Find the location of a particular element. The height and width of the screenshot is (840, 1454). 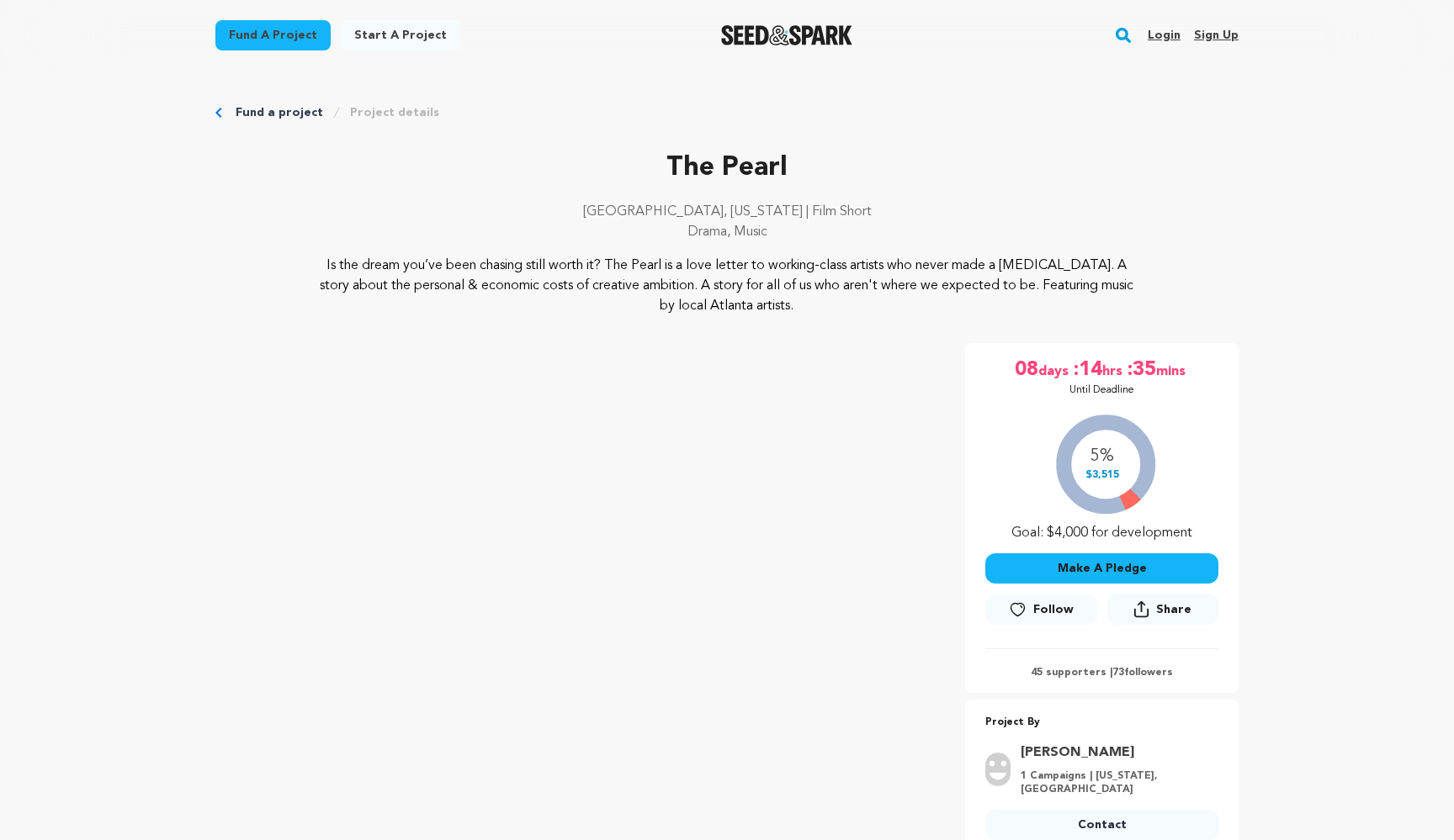

img: user.png is located at coordinates (998, 770).